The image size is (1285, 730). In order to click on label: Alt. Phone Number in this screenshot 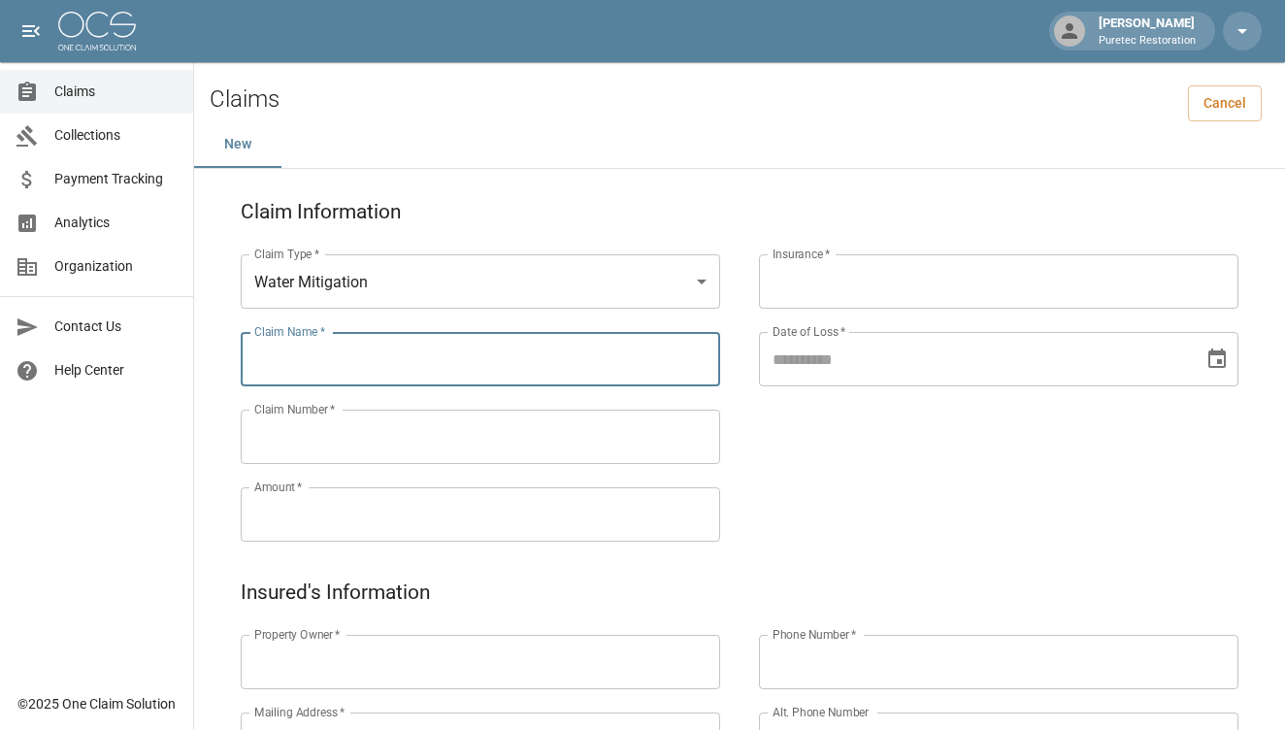, I will do `click(820, 711)`.